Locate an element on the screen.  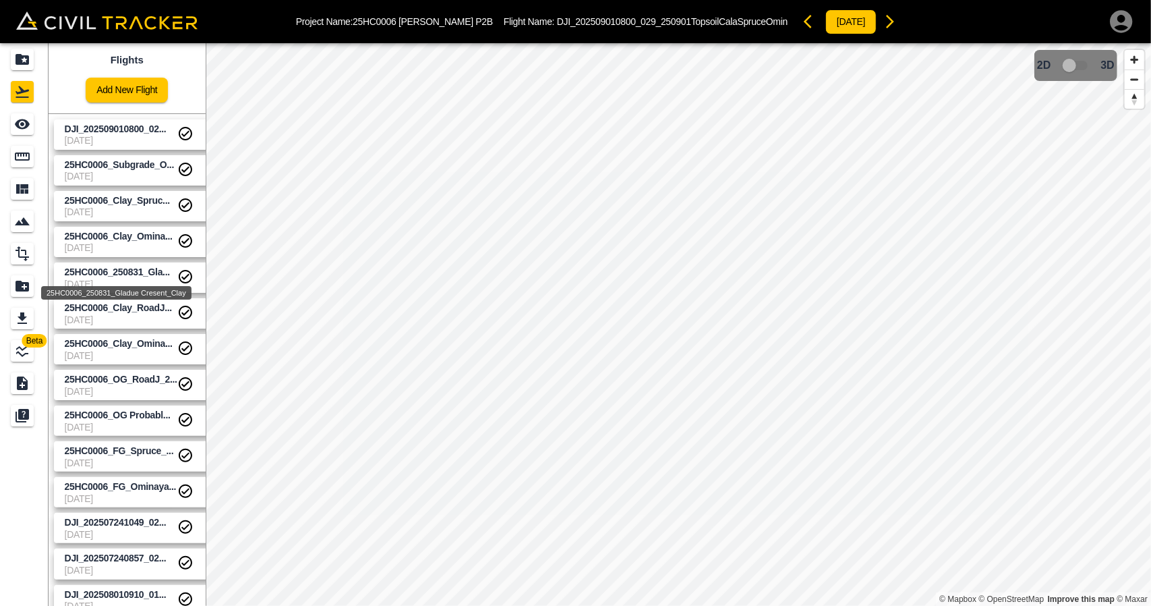
span: 3D is located at coordinates (1108, 65).